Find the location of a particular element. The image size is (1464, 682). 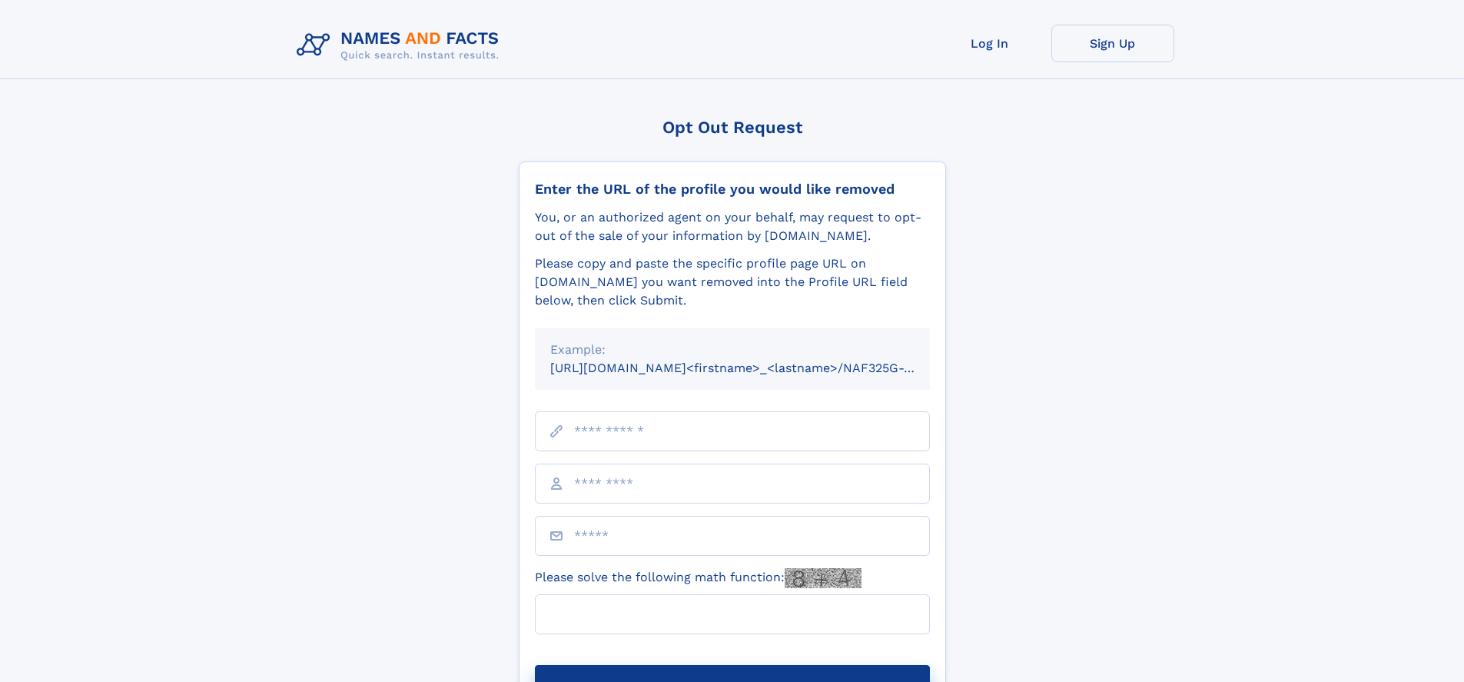

div: You, or an authorized agent on your behalf, may request to opt-out of the sale of your informatio... is located at coordinates (733, 227).